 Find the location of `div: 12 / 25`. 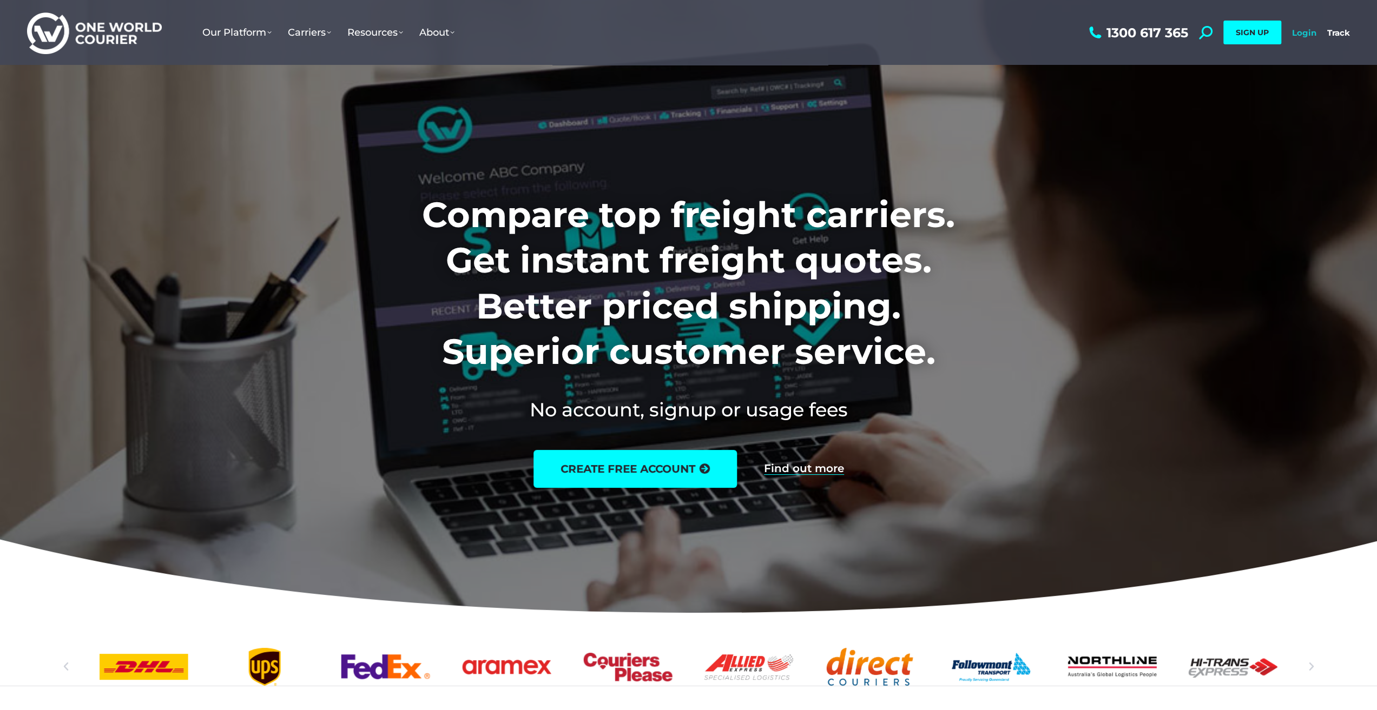

div: 12 / 25 is located at coordinates (1233, 667).